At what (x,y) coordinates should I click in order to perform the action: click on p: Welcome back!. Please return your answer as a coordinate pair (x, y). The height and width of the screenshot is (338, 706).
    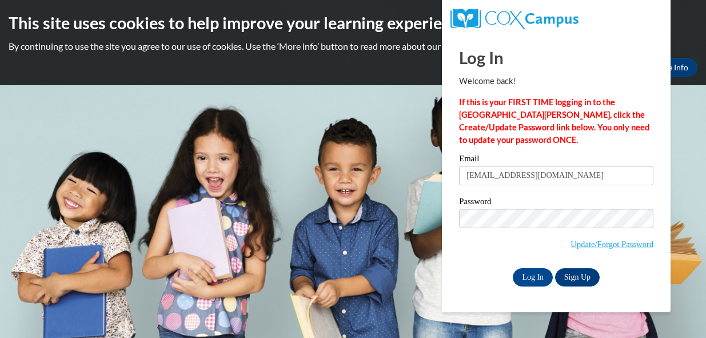
    Looking at the image, I should click on (556, 81).